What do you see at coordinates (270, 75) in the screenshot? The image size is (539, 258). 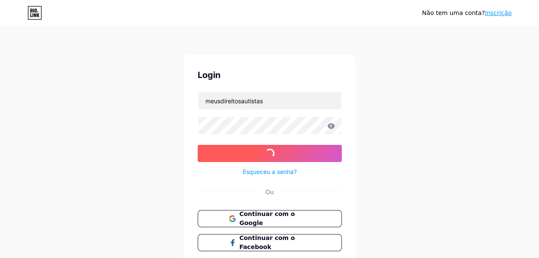 I see `div: Login` at bounding box center [270, 75].